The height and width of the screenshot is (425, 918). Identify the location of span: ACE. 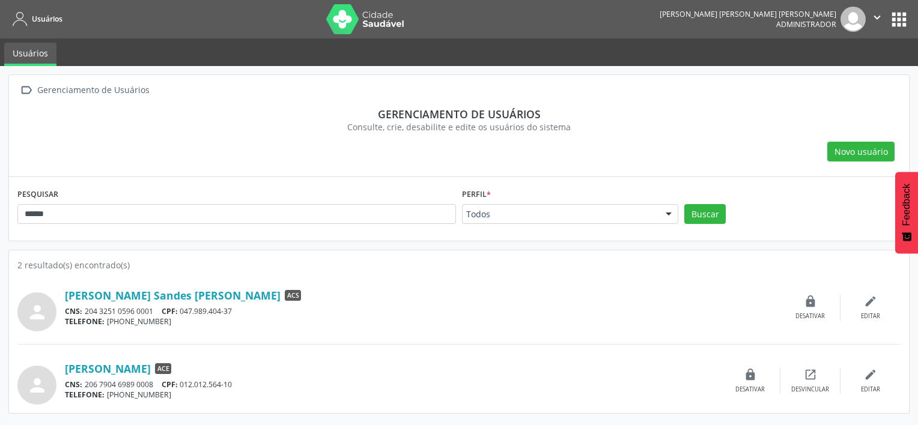
(163, 369).